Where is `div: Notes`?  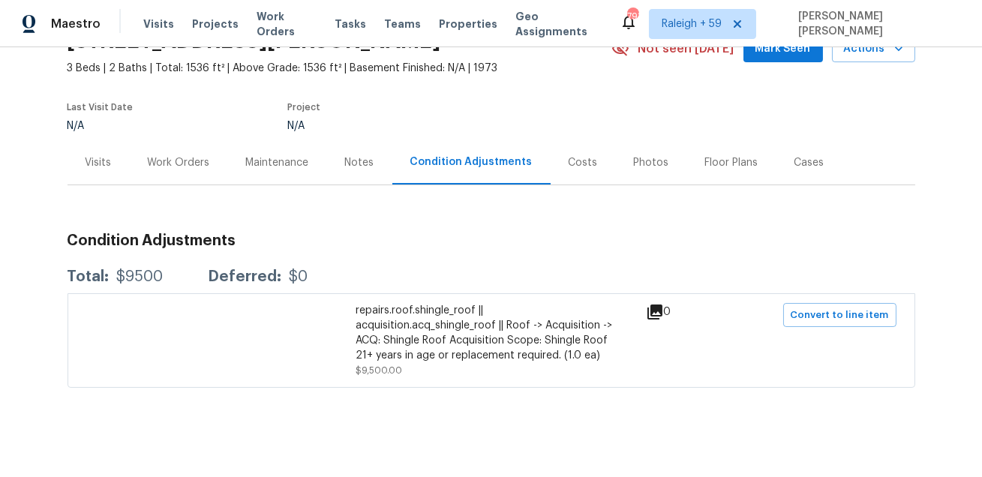 div: Notes is located at coordinates (359, 163).